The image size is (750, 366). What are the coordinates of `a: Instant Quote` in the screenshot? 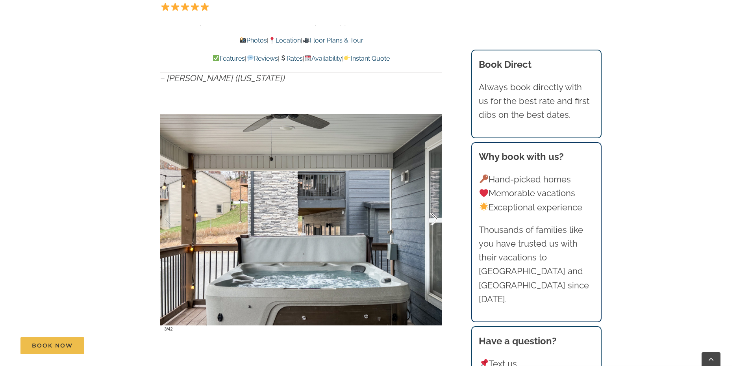 It's located at (366, 58).